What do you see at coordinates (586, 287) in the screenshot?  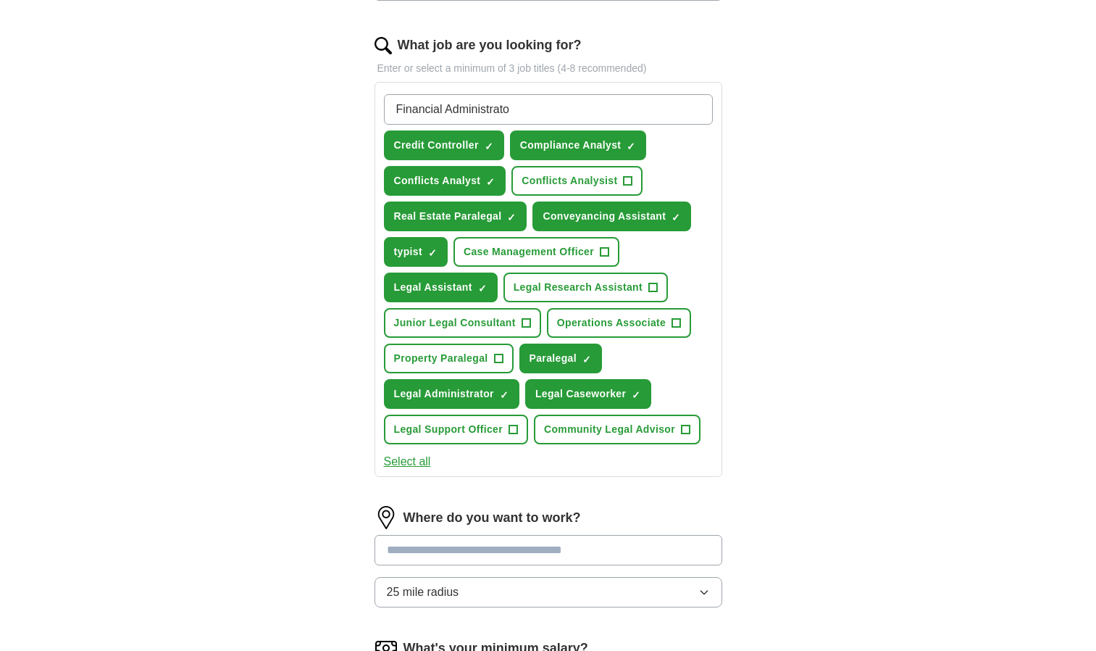 I see `button: Legal Research Assistant` at bounding box center [586, 287].